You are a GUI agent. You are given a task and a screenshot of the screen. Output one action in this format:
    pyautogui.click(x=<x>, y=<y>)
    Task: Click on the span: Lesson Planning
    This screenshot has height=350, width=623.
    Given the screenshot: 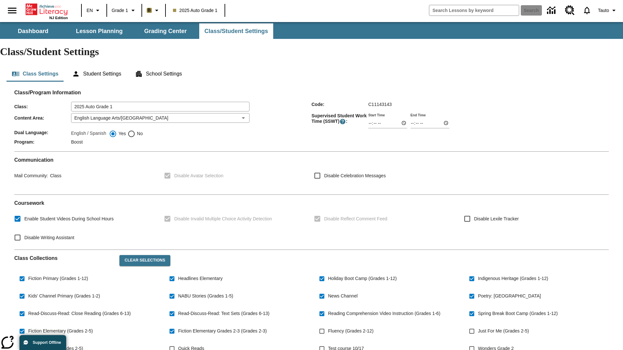 What is the action you would take?
    pyautogui.click(x=99, y=31)
    